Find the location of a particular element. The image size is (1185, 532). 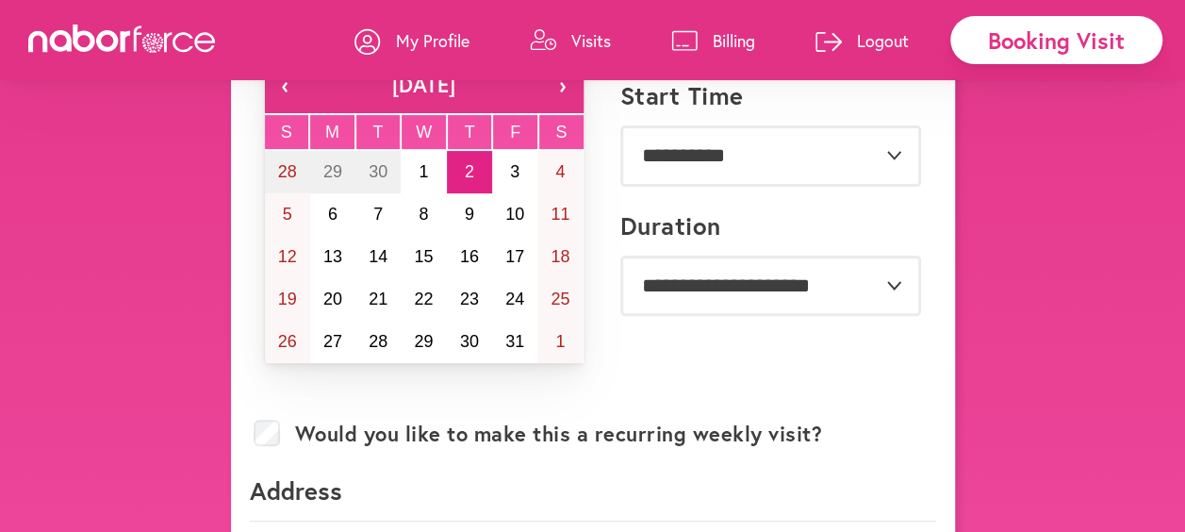

button: October 13, 2025 is located at coordinates (333, 256).